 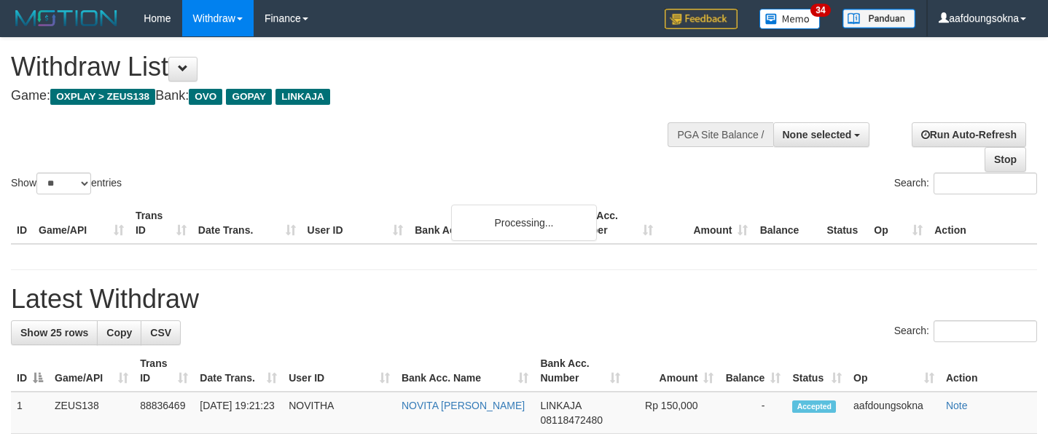 I want to click on img: MOTION_logo.png, so click(x=66, y=18).